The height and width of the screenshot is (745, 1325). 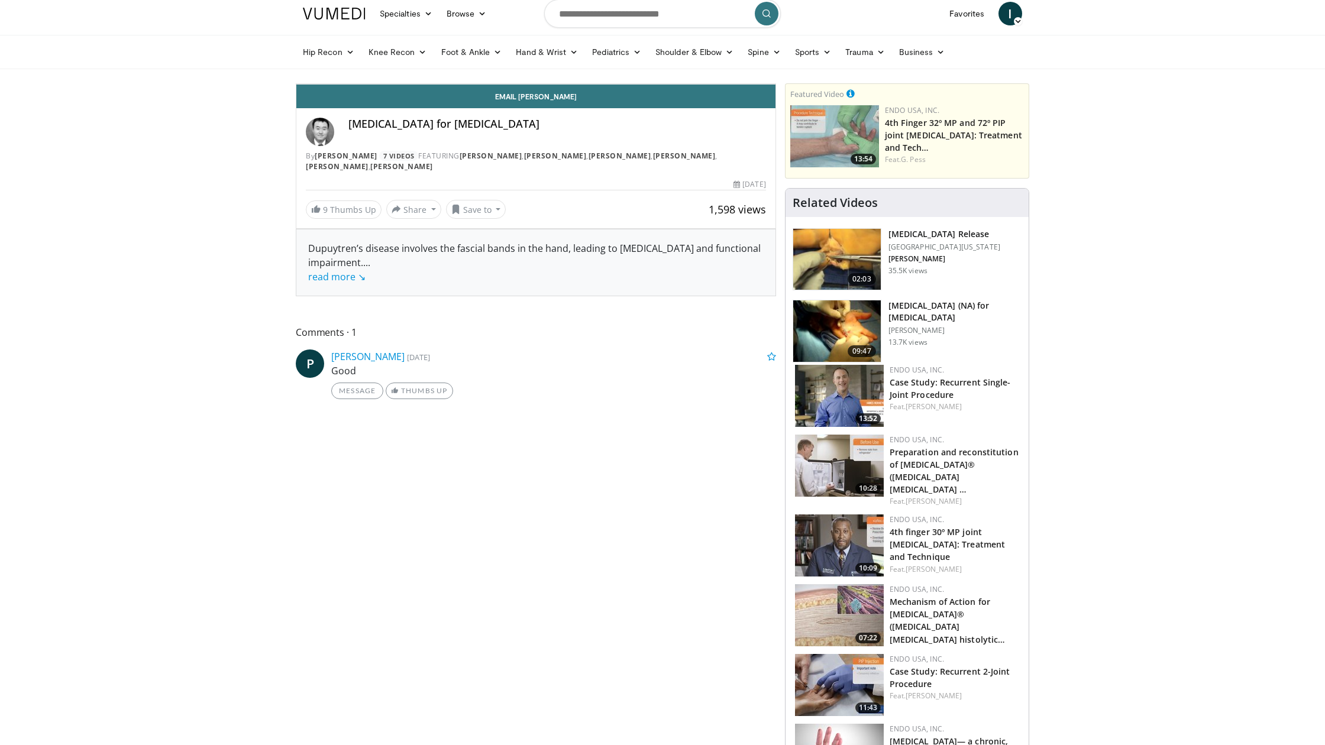 I want to click on h4: Related Videos, so click(x=835, y=203).